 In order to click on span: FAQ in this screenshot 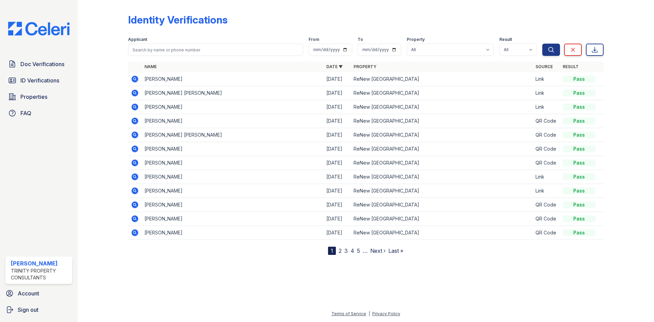, I will do `click(26, 113)`.